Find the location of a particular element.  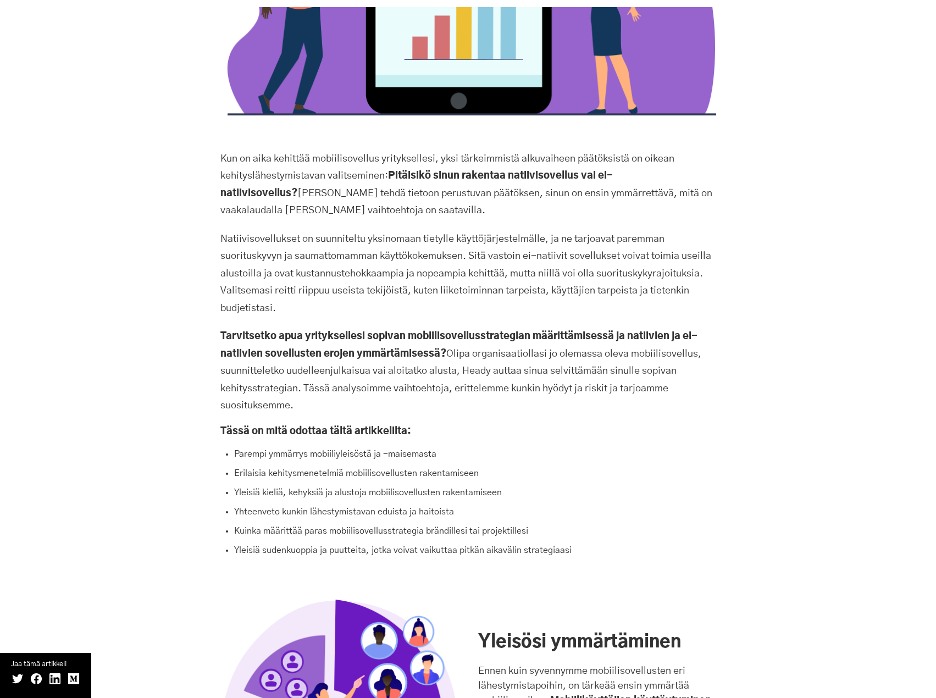

font: Jaa tämä artikkeli is located at coordinates (38, 664).